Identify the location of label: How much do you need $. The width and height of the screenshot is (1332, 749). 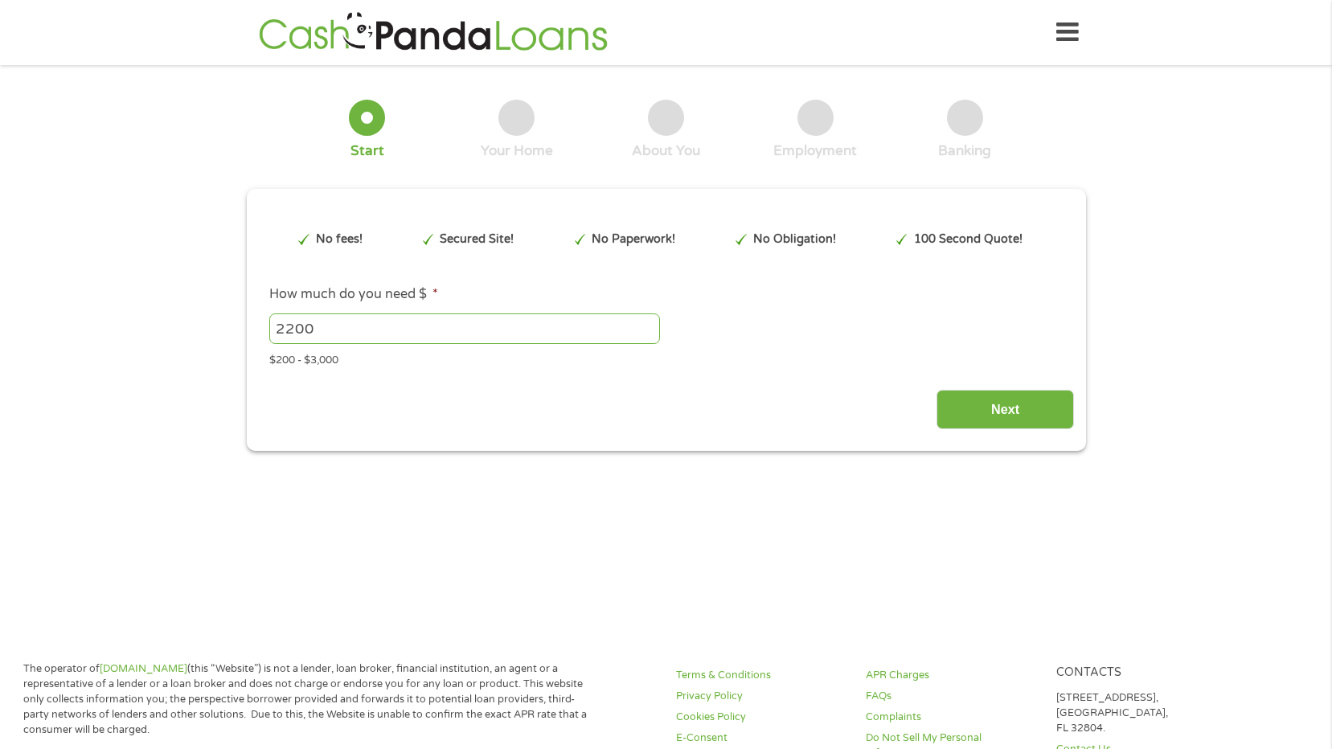
(354, 294).